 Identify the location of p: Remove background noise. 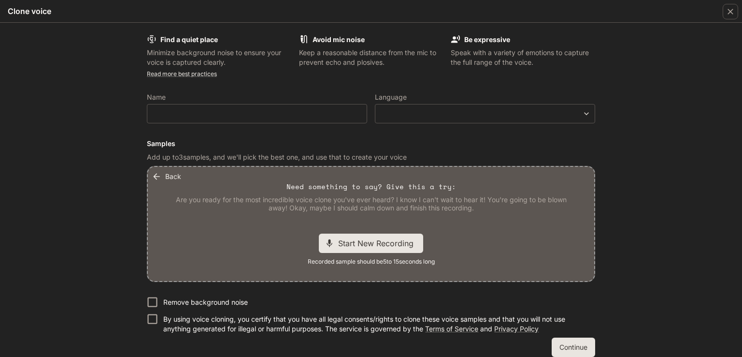
(205, 302).